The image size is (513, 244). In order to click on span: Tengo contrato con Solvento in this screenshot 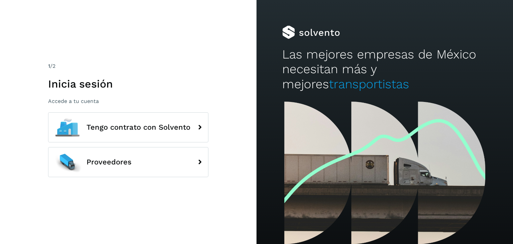, I will do `click(138, 127)`.